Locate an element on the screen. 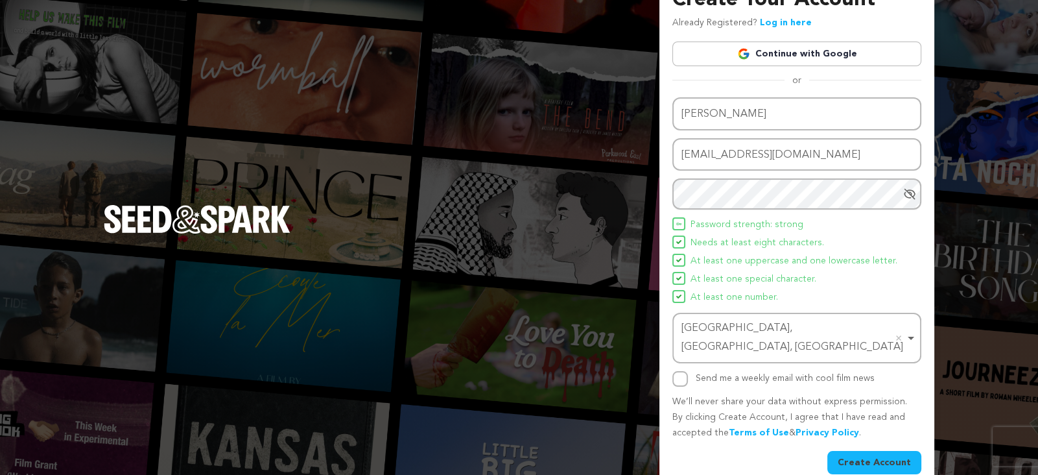 The height and width of the screenshot is (475, 1038). a: Hide Password is located at coordinates (910, 194).